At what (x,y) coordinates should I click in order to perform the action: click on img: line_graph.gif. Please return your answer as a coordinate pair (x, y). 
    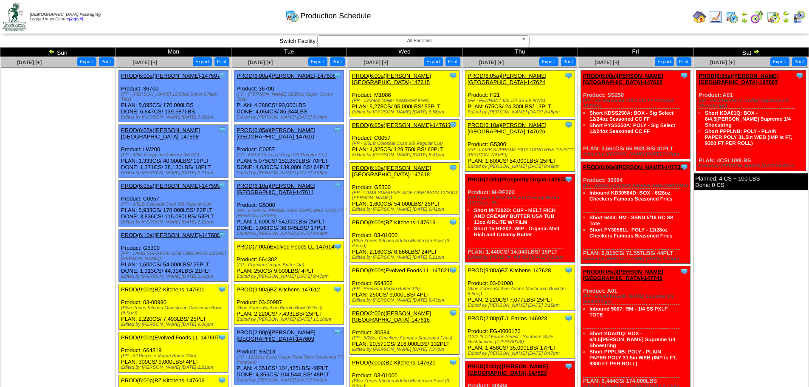
    Looking at the image, I should click on (716, 17).